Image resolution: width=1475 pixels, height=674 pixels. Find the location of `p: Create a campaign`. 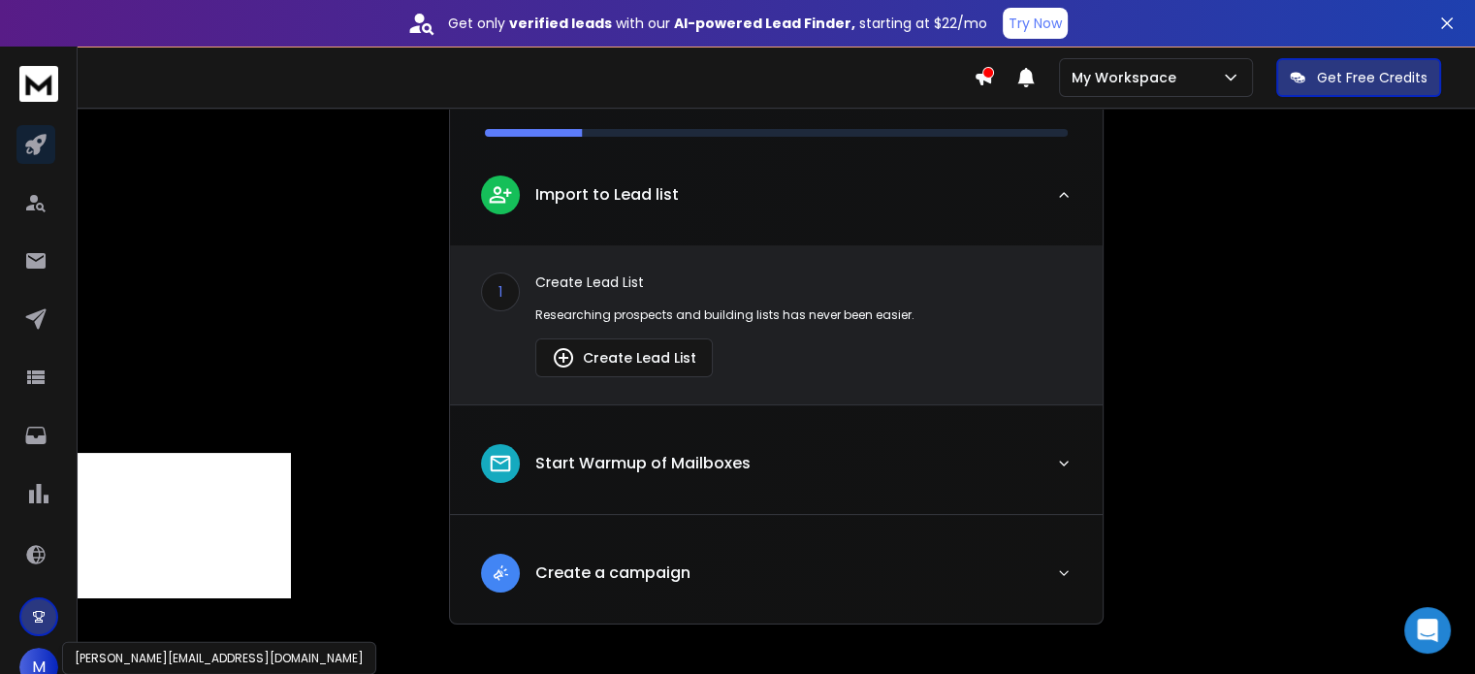

p: Create a campaign is located at coordinates (613, 573).